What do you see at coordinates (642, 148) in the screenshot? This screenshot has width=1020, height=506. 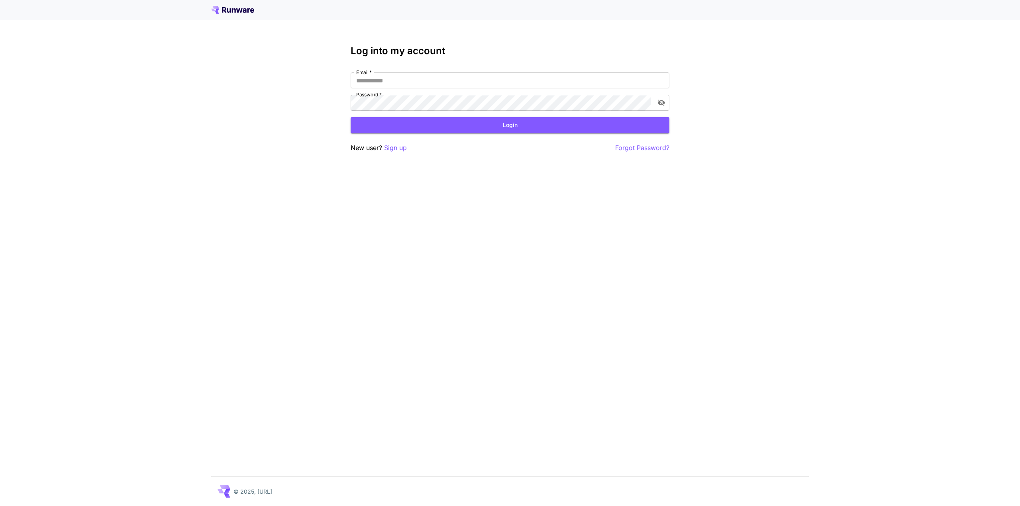 I see `button: Forgot Password?` at bounding box center [642, 148].